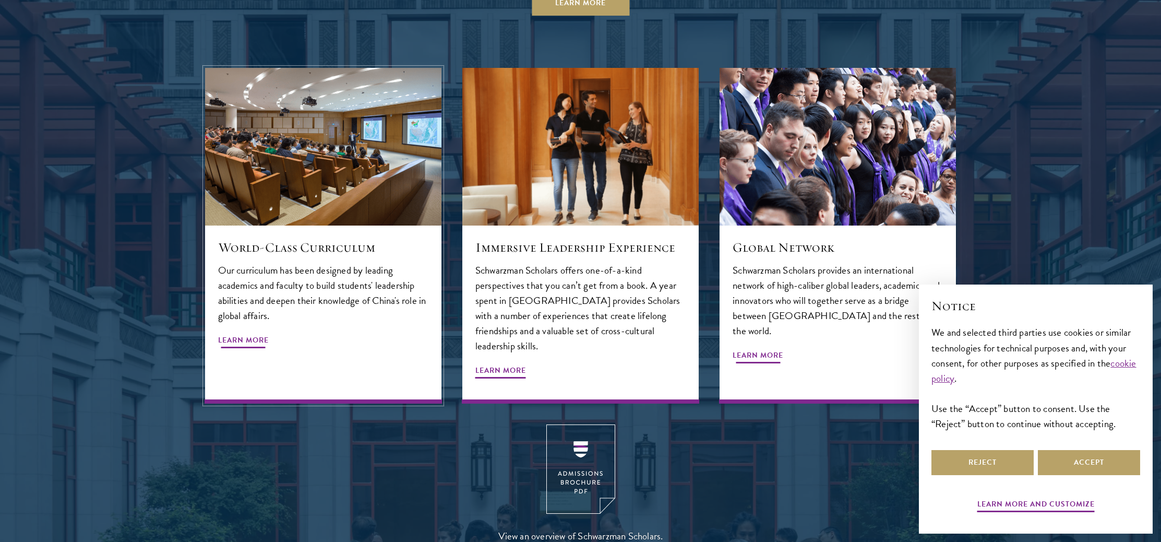 The width and height of the screenshot is (1161, 542). I want to click on a: Immersive Leadership Experience Schwarzman Scholars offers one-of-a-kind perspectives that you ca..., so click(580, 236).